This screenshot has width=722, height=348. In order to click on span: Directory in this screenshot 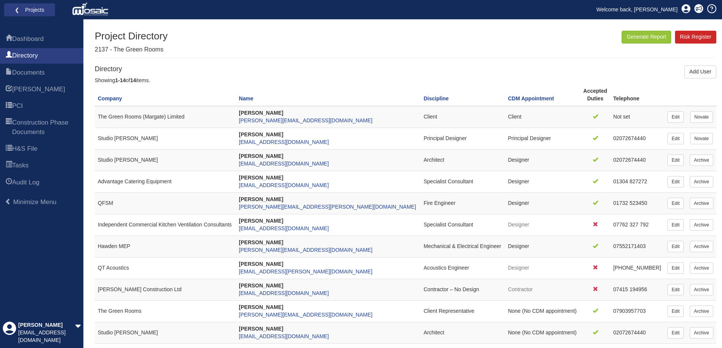, I will do `click(9, 56)`.